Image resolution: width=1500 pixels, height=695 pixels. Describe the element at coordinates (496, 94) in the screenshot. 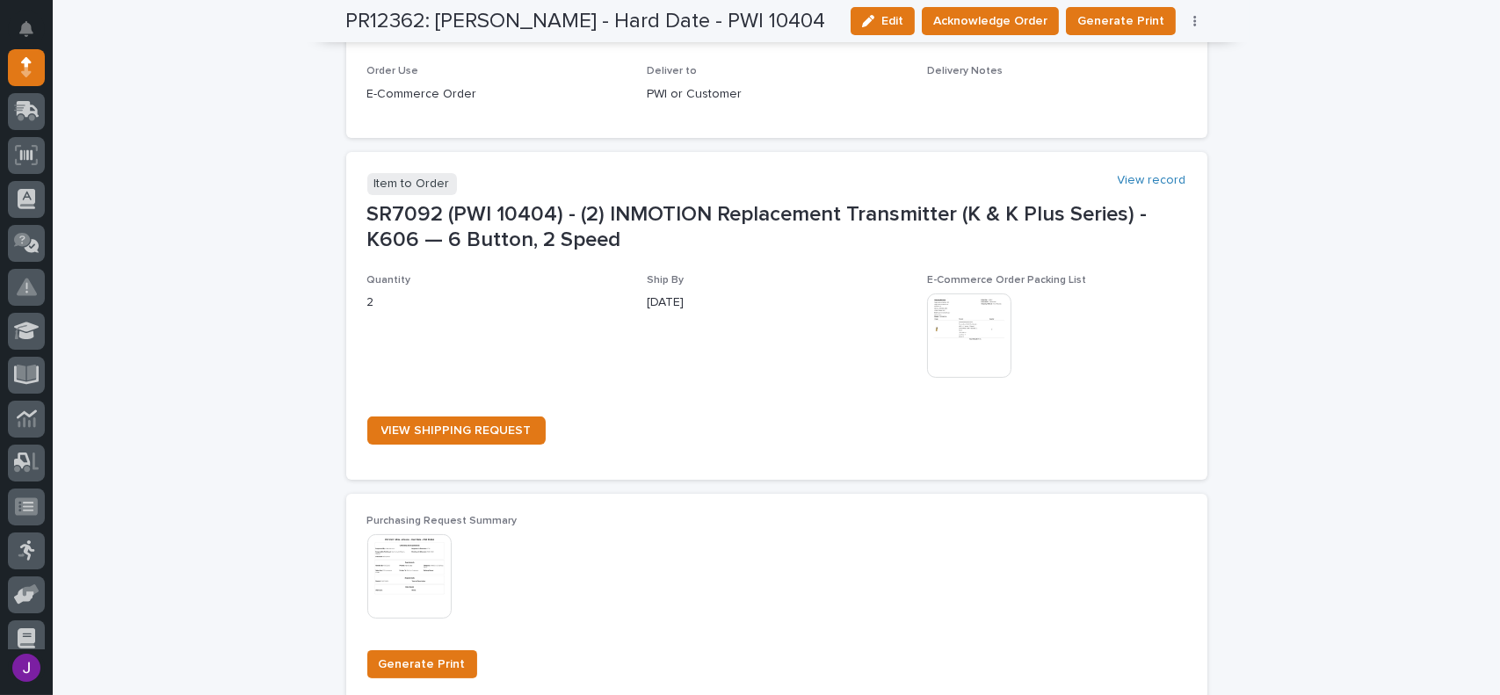

I see `p: E-Commerce Order` at that location.